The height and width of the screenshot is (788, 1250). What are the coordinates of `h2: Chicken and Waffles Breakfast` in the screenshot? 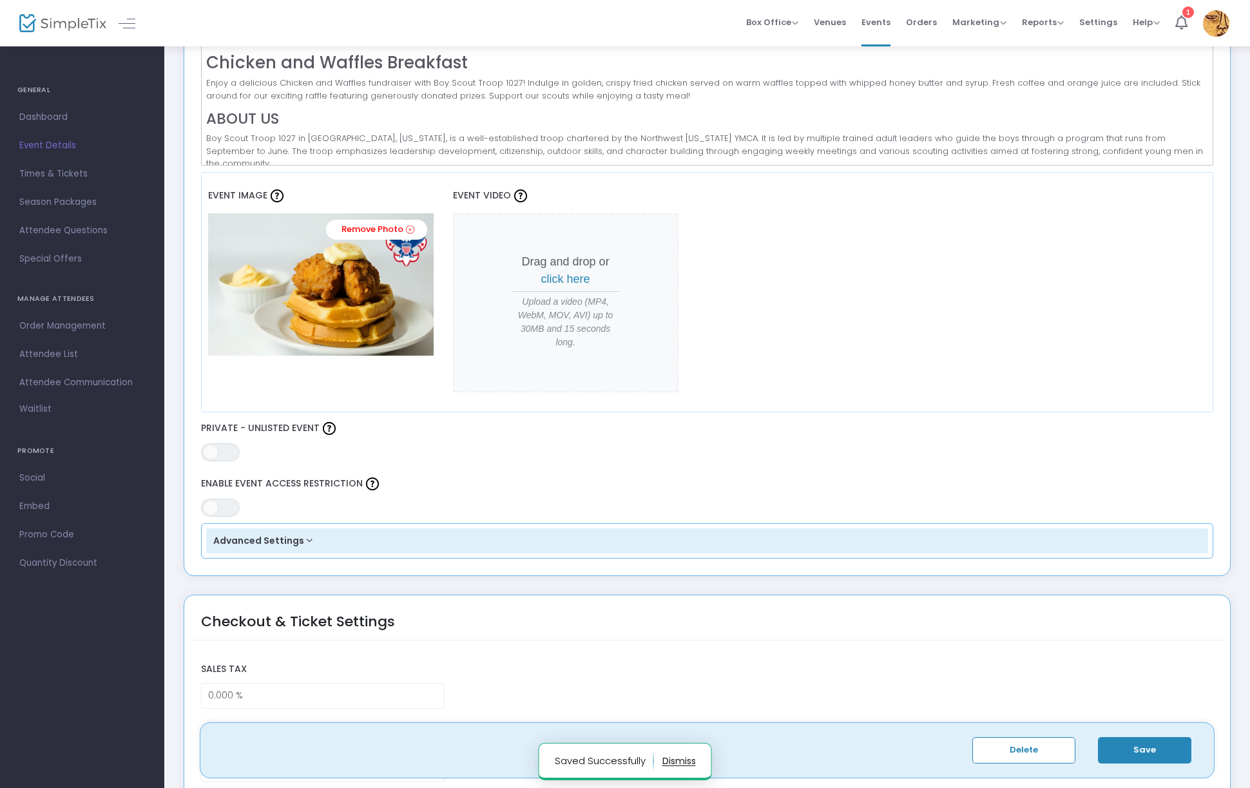 It's located at (707, 62).